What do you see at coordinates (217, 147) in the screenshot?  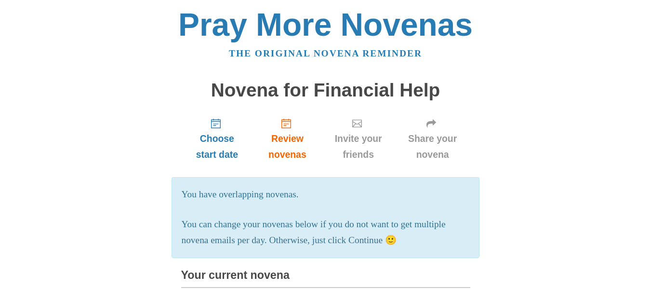 I see `span: Choose start date` at bounding box center [217, 147].